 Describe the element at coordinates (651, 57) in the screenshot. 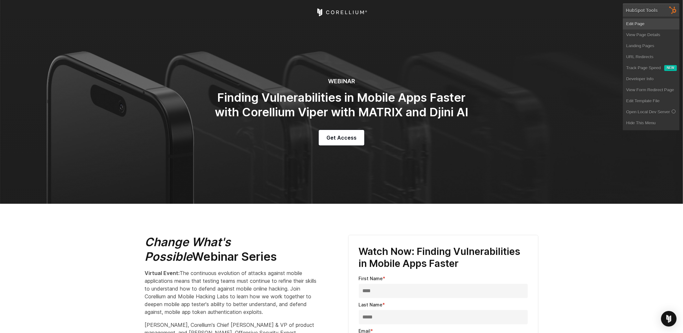

I see `a: URL Redirects` at that location.